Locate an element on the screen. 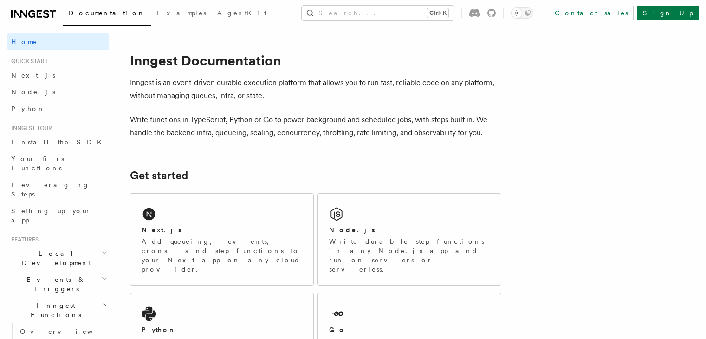 This screenshot has width=706, height=339. a: Node.jsWrite durable step functions in any Node.js app and run on servers or serverless. is located at coordinates (409, 239).